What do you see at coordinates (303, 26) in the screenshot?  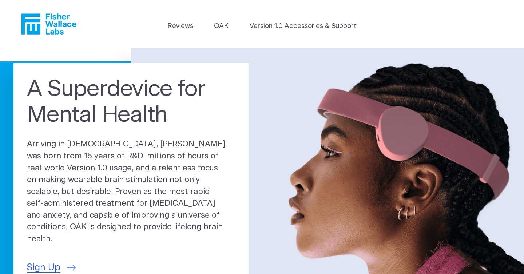 I see `a: Version 1.0 Accessories & Support` at bounding box center [303, 26].